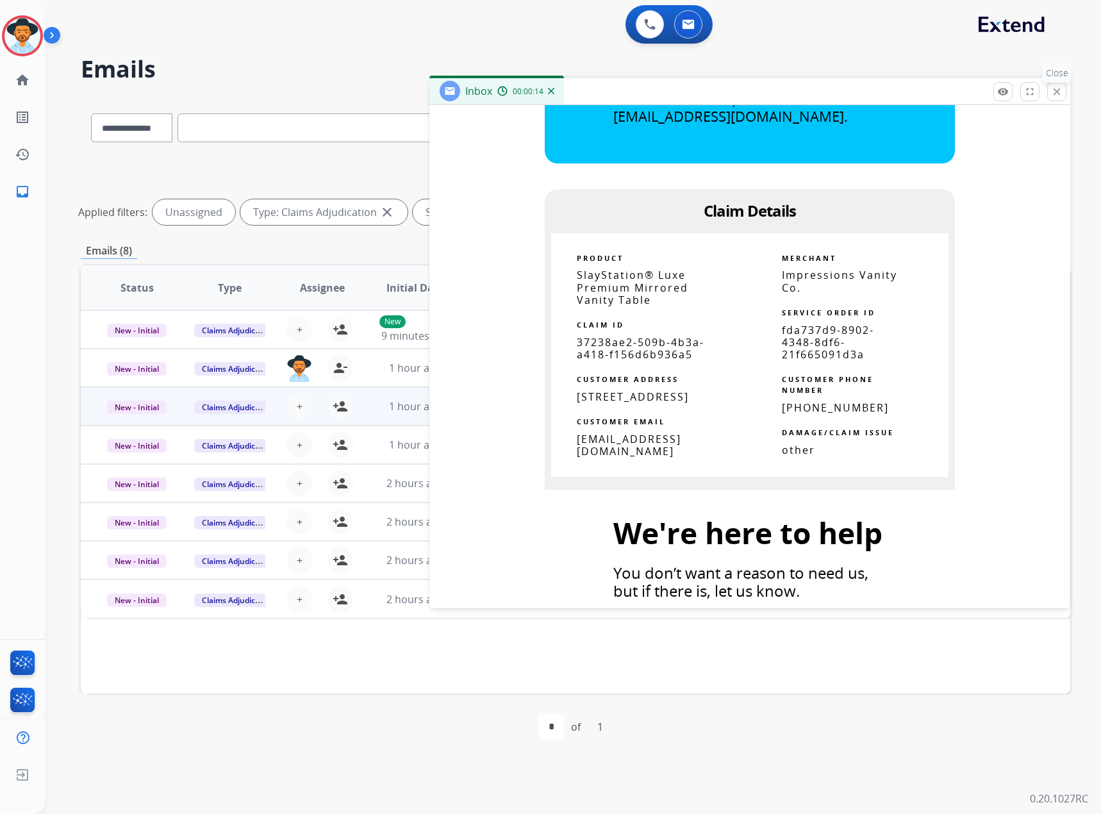 This screenshot has height=814, width=1101. I want to click on div: Type: Claims Adjudication, so click(324, 212).